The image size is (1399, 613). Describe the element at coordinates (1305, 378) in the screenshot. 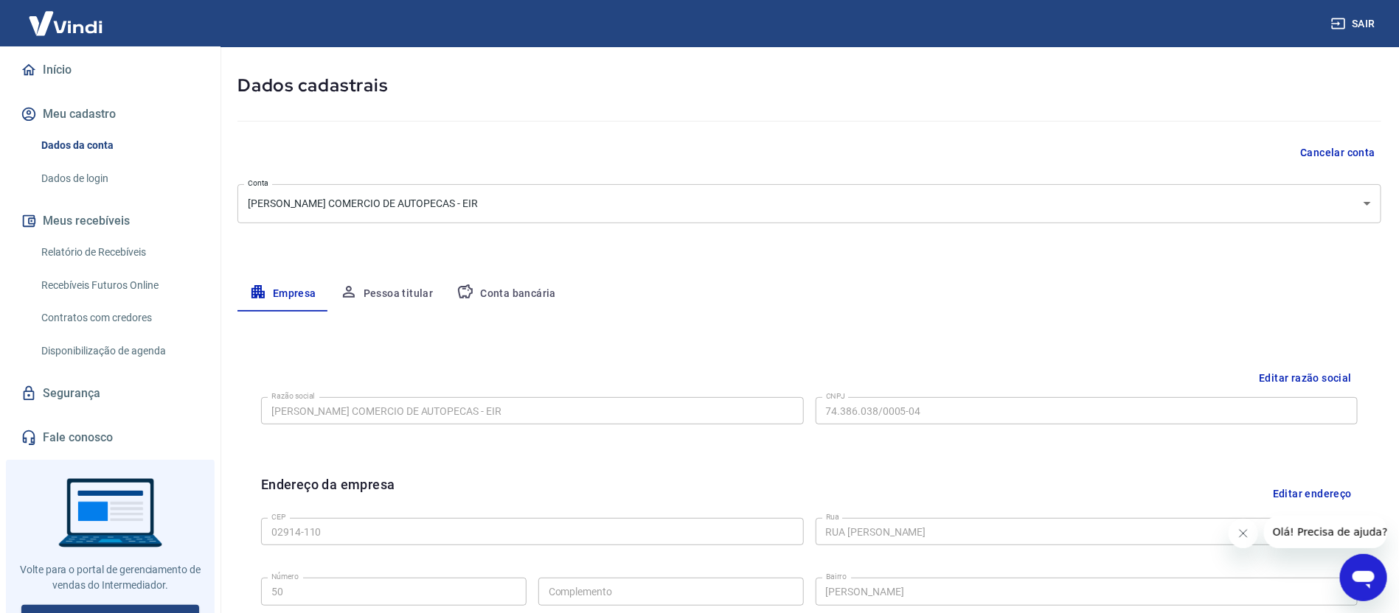

I see `button: Editar razão social` at that location.